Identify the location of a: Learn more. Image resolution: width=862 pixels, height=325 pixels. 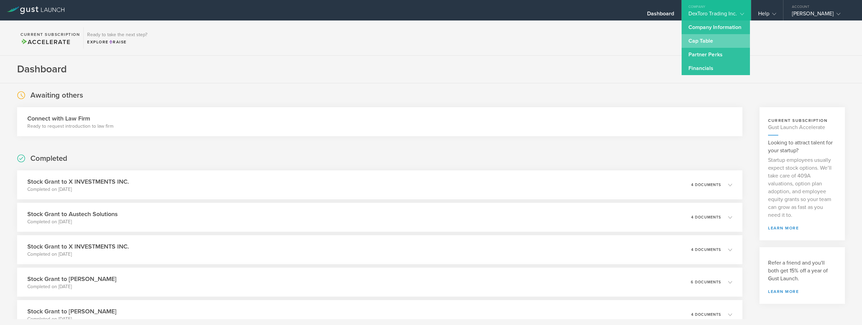
(802, 292).